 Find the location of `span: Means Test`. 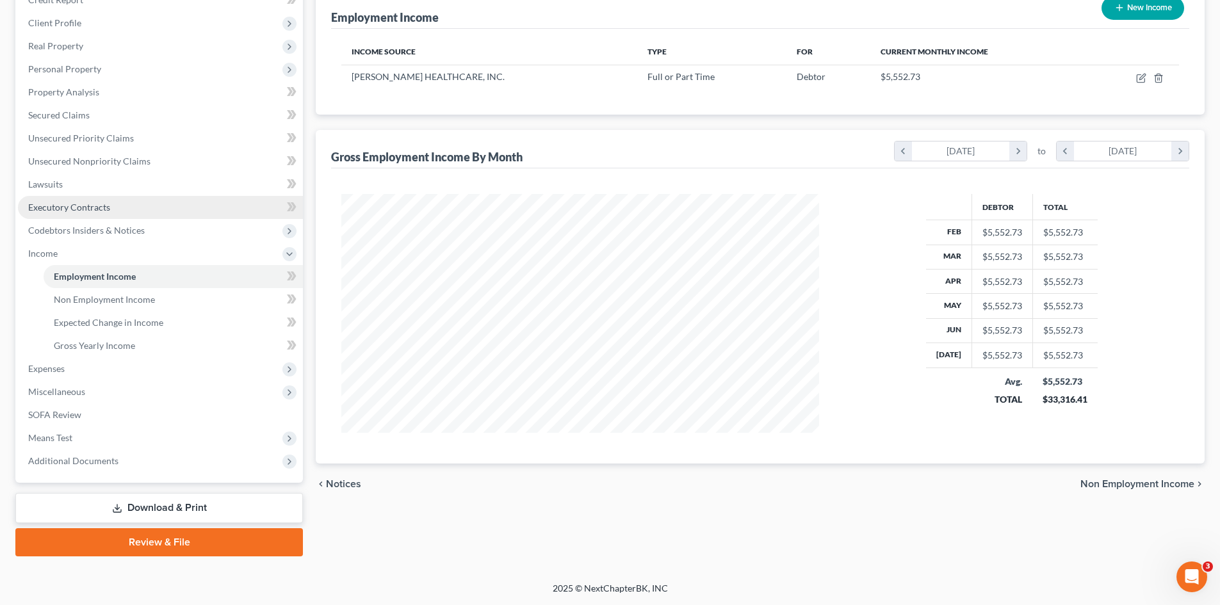

span: Means Test is located at coordinates (50, 437).